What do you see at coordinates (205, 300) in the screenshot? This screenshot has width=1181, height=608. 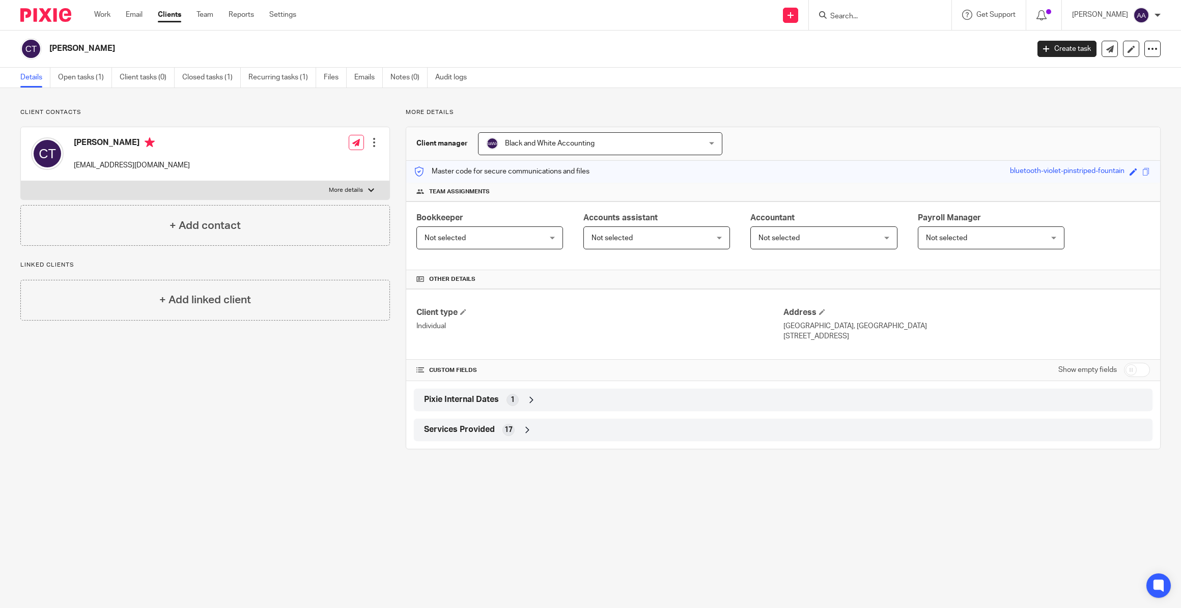 I see `h4: + Add linked client` at bounding box center [205, 300].